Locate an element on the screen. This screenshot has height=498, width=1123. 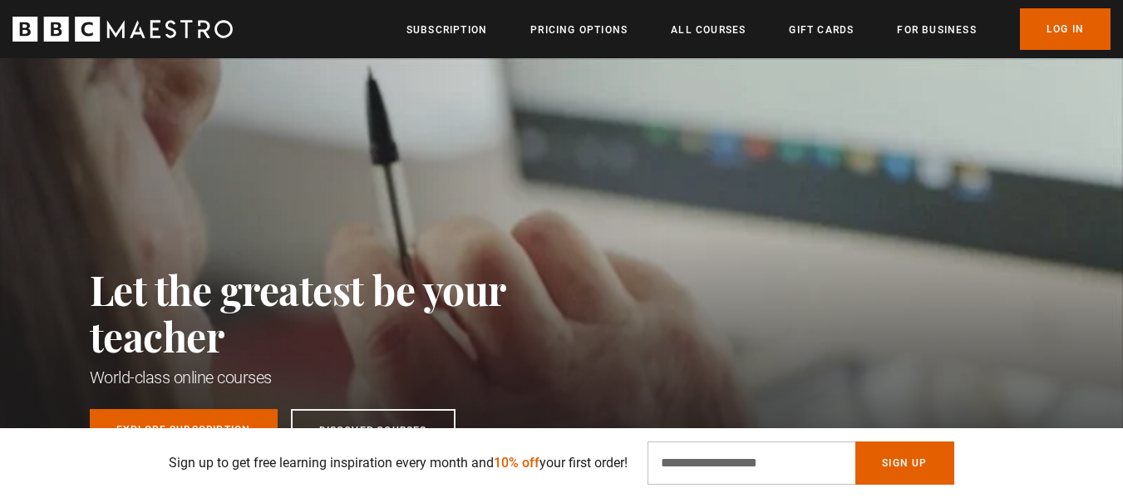
span: 10% off is located at coordinates (516, 462).